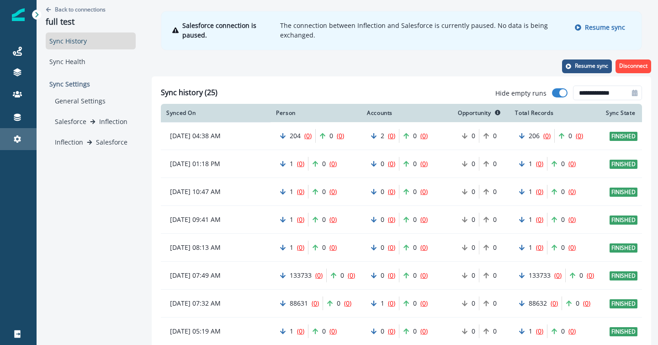  What do you see at coordinates (91, 61) in the screenshot?
I see `div: Sync Health` at bounding box center [91, 61].